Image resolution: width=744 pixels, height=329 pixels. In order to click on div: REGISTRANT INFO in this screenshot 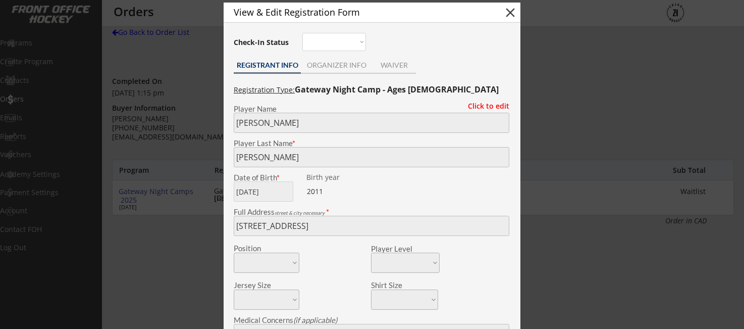, I will do `click(267, 65)`.